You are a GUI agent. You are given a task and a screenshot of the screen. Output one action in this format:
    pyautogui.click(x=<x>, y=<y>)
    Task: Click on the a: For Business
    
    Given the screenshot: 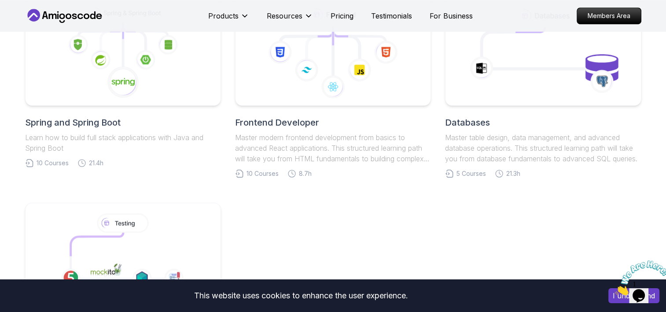 What is the action you would take?
    pyautogui.click(x=451, y=16)
    